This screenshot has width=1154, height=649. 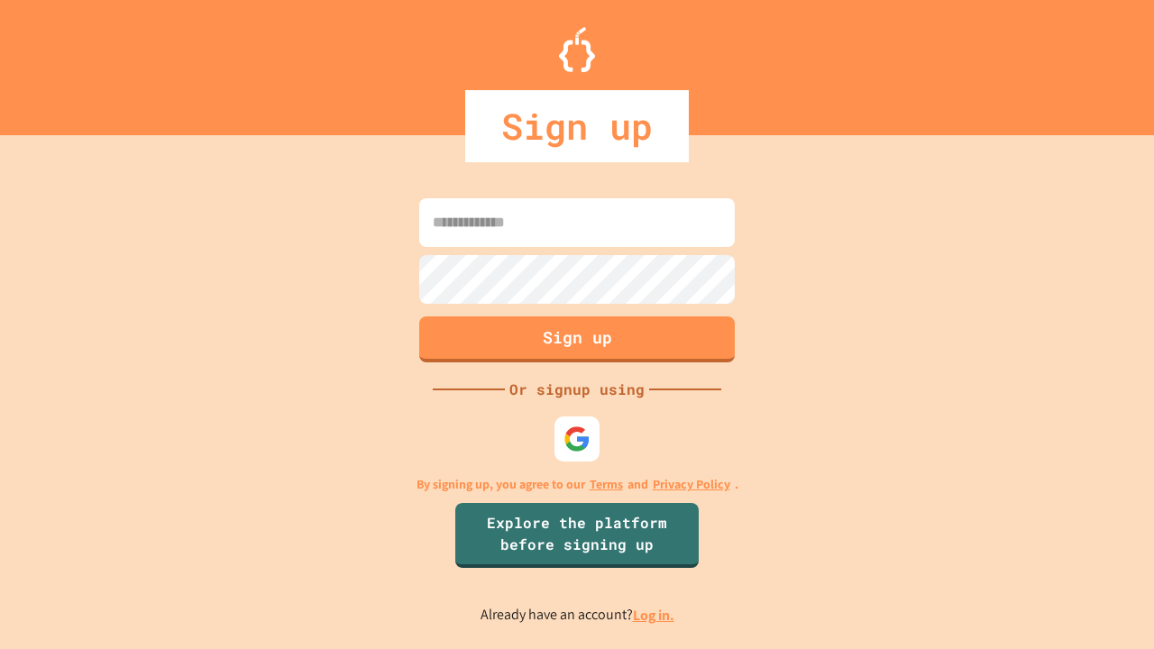 What do you see at coordinates (606, 484) in the screenshot?
I see `a: Terms` at bounding box center [606, 484].